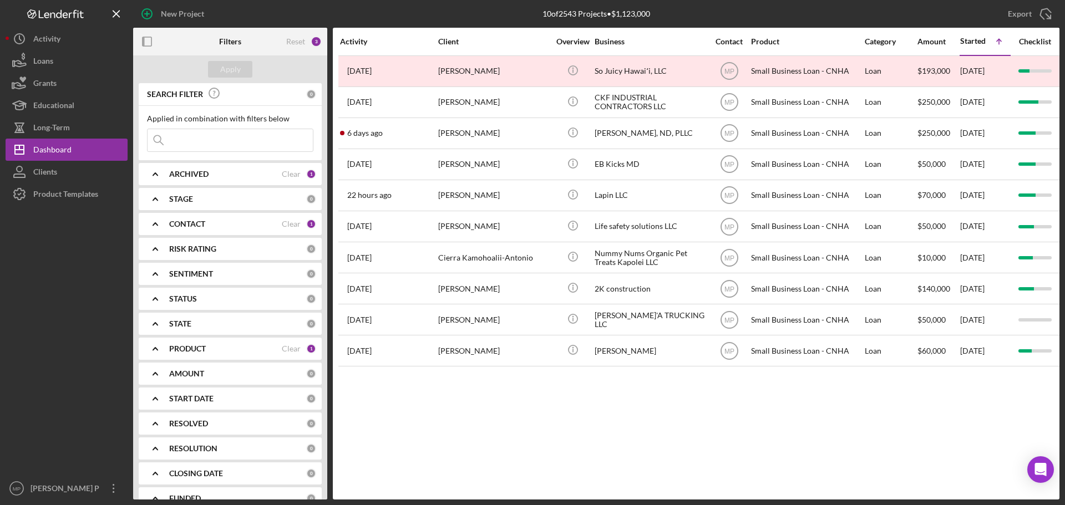 The height and width of the screenshot is (505, 1065). Describe the element at coordinates (938, 288) in the screenshot. I see `div: $140,000` at that location.